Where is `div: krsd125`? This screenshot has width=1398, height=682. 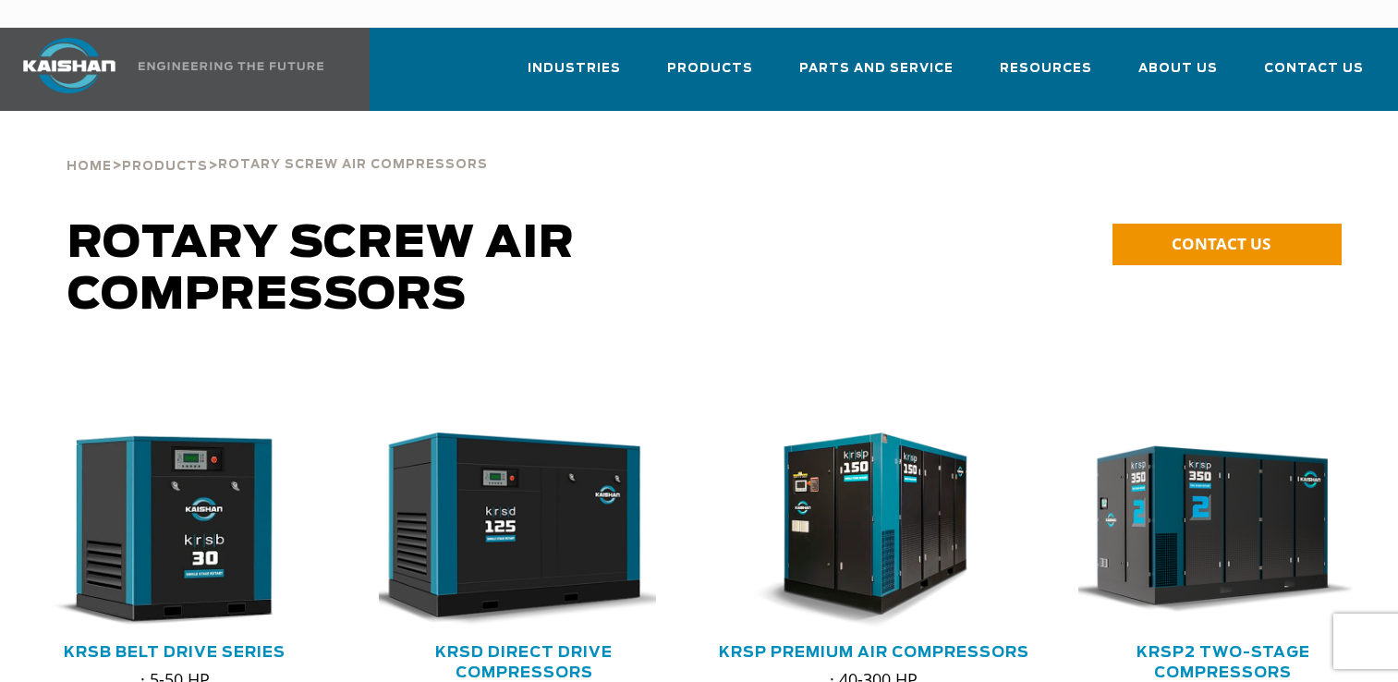 div: krsd125 is located at coordinates (524, 530).